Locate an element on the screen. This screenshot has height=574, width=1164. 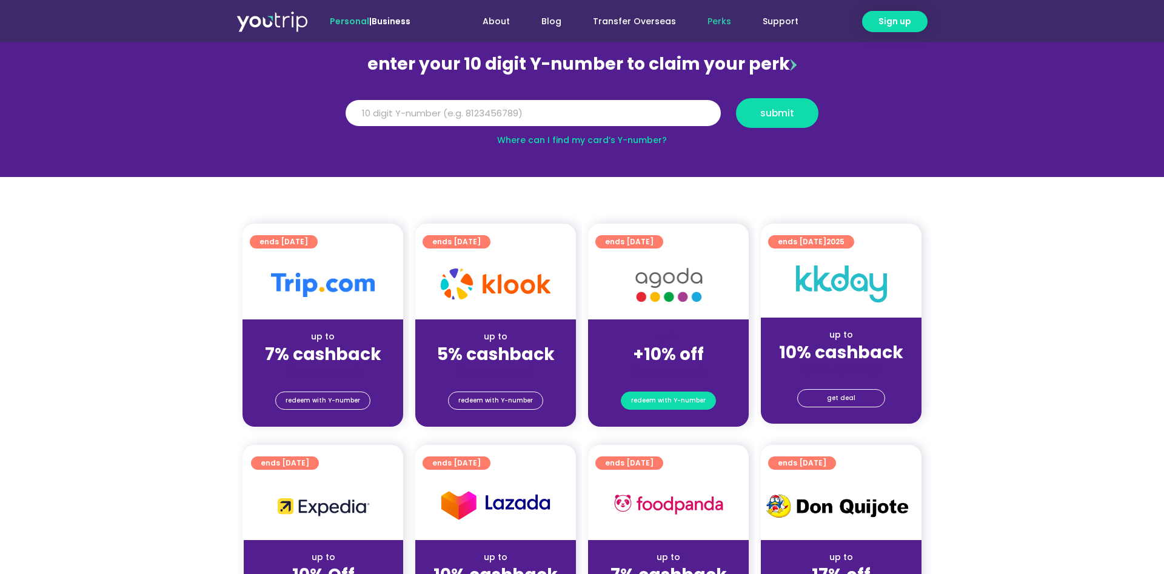
div: enter your 10 digit Y-number to claim your perk is located at coordinates (582, 64).